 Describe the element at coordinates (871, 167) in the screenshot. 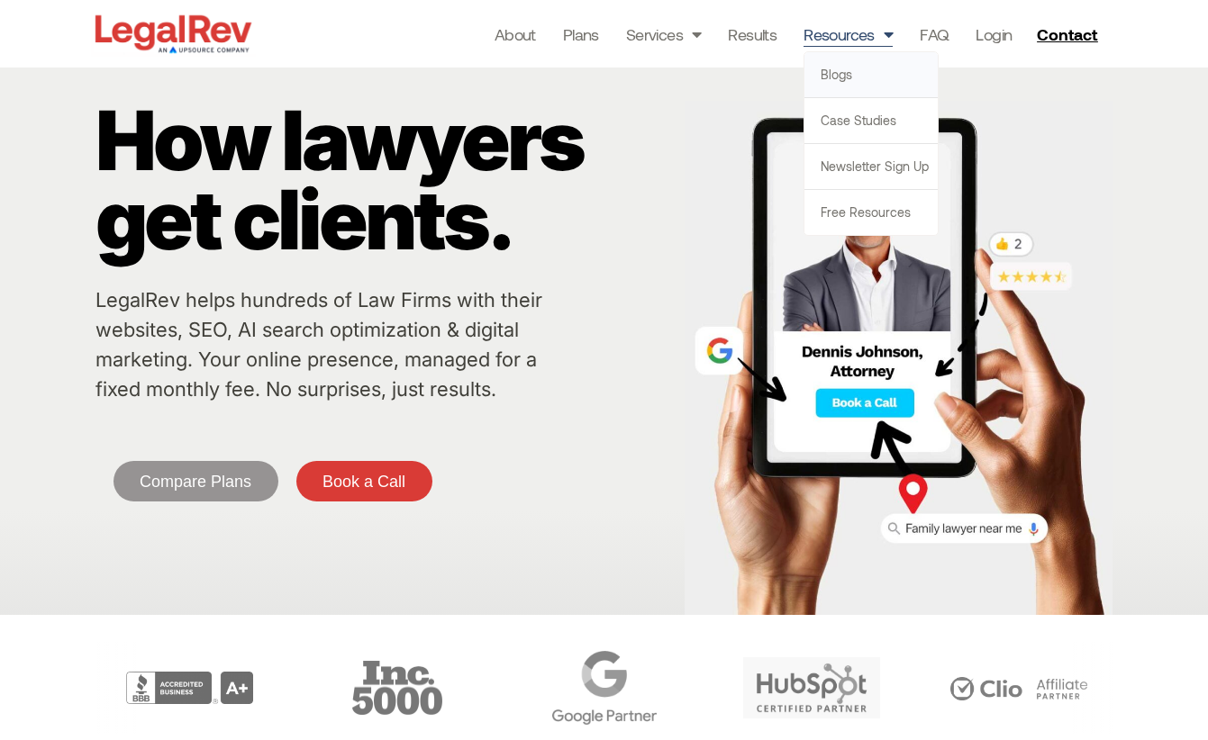

I see `a: Newsletter sign up` at that location.